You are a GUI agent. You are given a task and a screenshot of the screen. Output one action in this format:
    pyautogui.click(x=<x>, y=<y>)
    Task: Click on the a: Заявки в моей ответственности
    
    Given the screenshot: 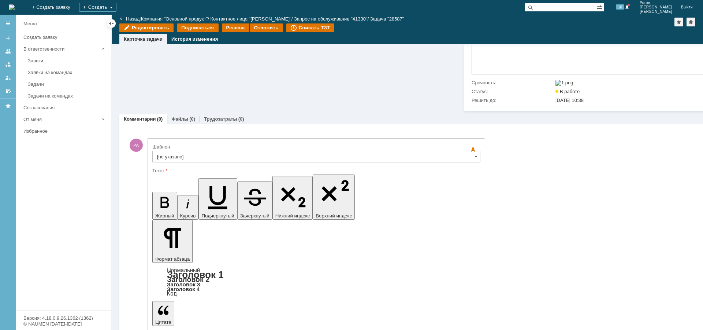 What is the action you would take?
    pyautogui.click(x=8, y=64)
    